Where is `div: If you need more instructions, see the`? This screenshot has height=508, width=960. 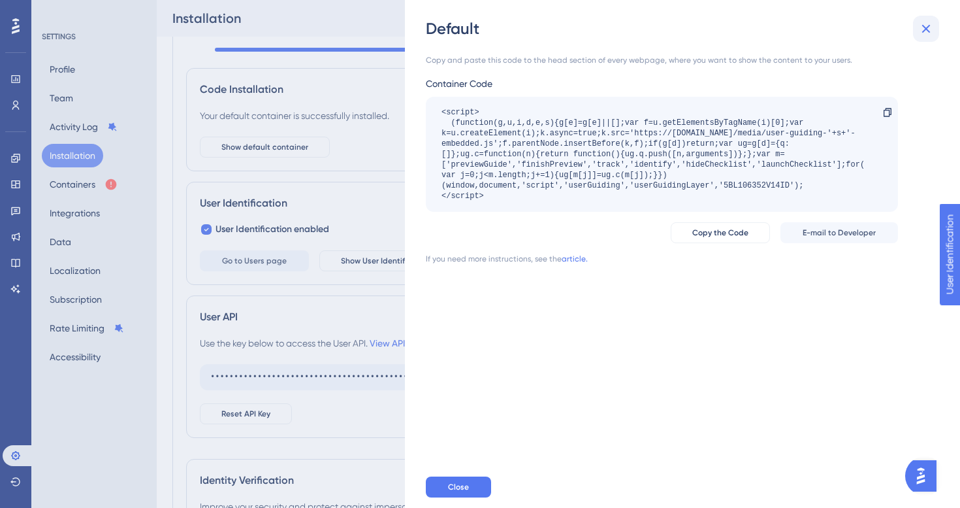 div: If you need more instructions, see the is located at coordinates (494, 259).